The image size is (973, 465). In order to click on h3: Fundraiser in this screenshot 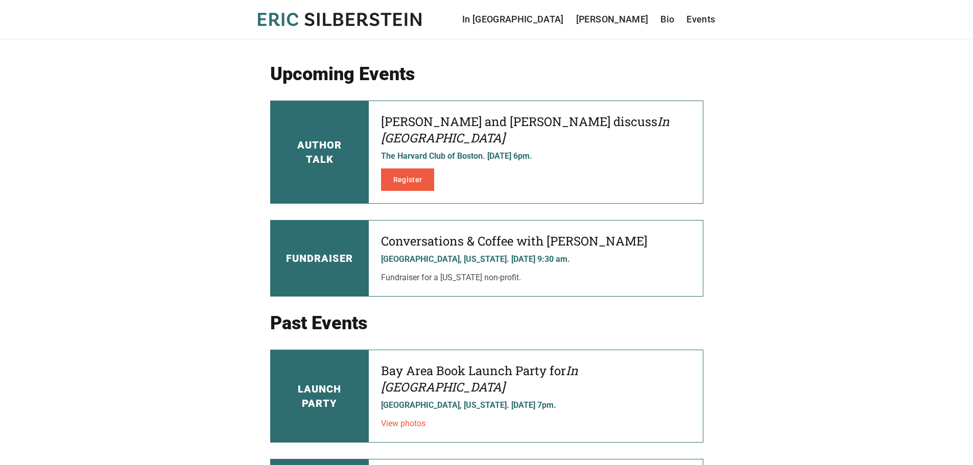, I will do `click(319, 258)`.